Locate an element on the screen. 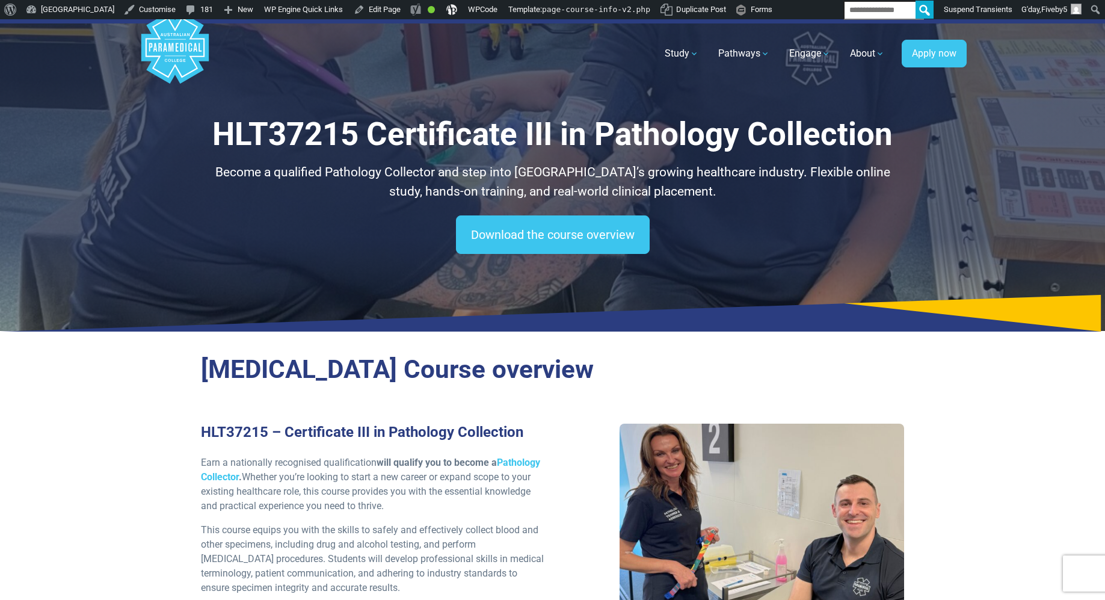  a: Download the course overview is located at coordinates (553, 235).